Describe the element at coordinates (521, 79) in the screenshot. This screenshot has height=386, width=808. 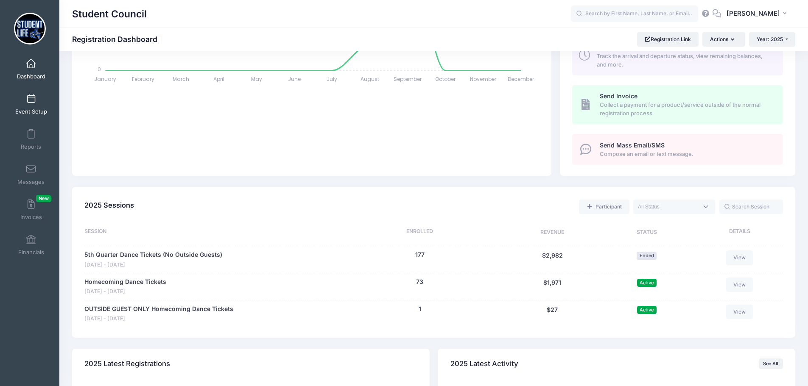
I see `tspan: December` at that location.